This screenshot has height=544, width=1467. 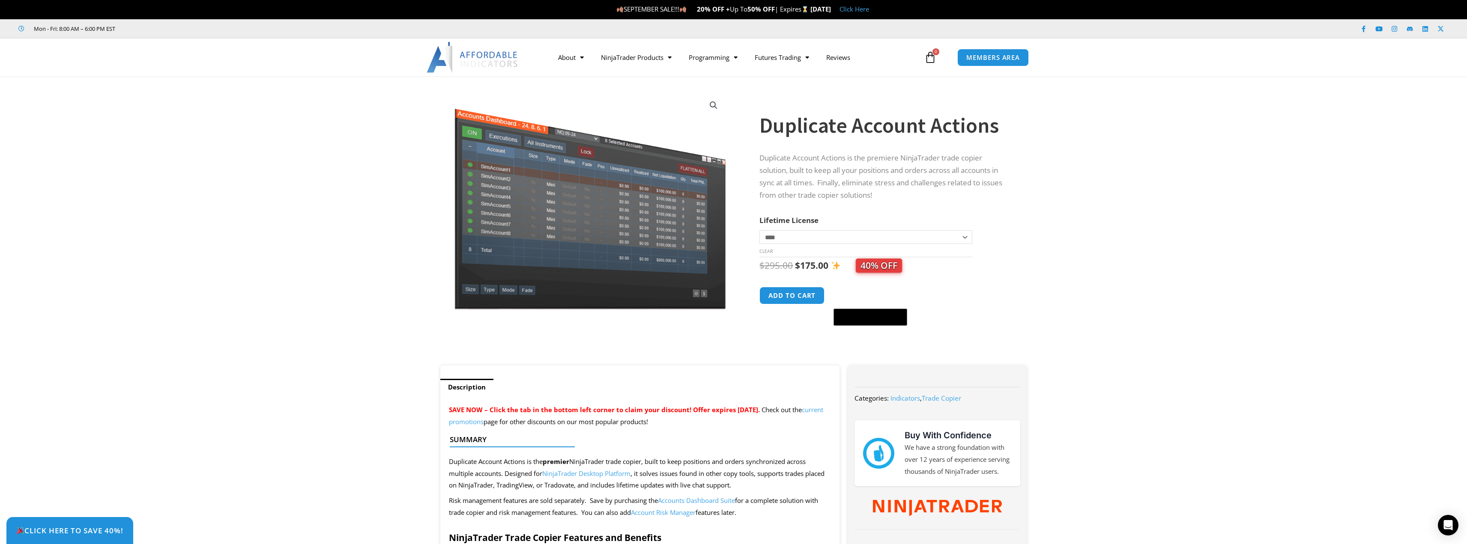 I want to click on a: Account Risk Manager, so click(x=663, y=513).